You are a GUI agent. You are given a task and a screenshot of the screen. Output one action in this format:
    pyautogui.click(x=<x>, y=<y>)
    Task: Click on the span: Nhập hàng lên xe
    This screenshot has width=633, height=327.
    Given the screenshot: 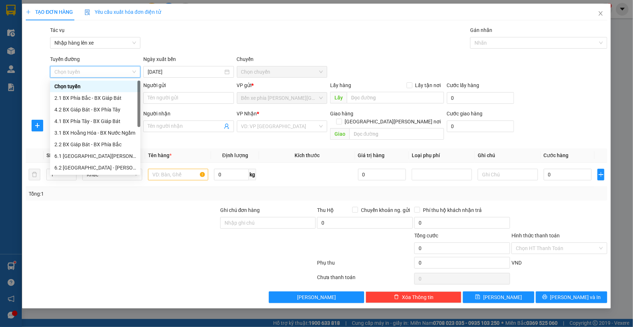 What is the action you would take?
    pyautogui.click(x=95, y=43)
    